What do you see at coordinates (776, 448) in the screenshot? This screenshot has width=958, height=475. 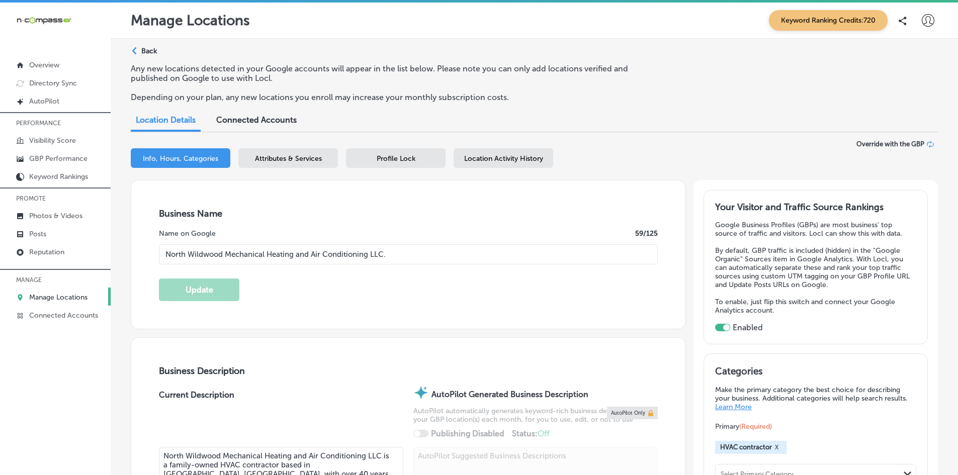 I see `button: X` at bounding box center [776, 448].